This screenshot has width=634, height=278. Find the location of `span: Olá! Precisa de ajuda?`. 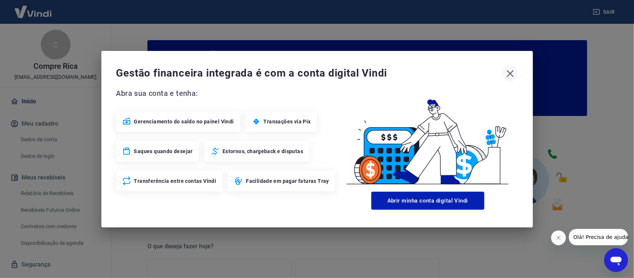

span: Olá! Precisa de ajuda? is located at coordinates (33, 8).